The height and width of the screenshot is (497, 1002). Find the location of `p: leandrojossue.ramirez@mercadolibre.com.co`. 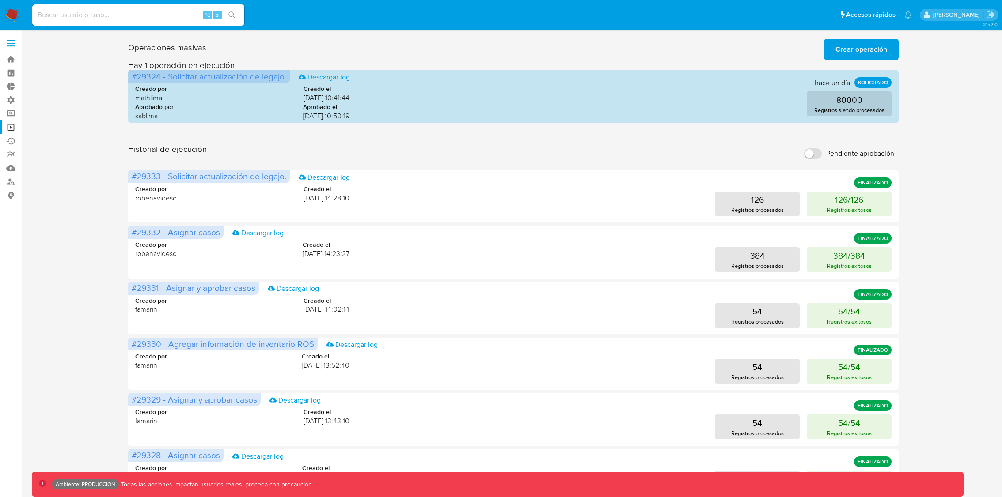

p: leandrojossue.ramirez@mercadolibre.com.co is located at coordinates (958, 15).